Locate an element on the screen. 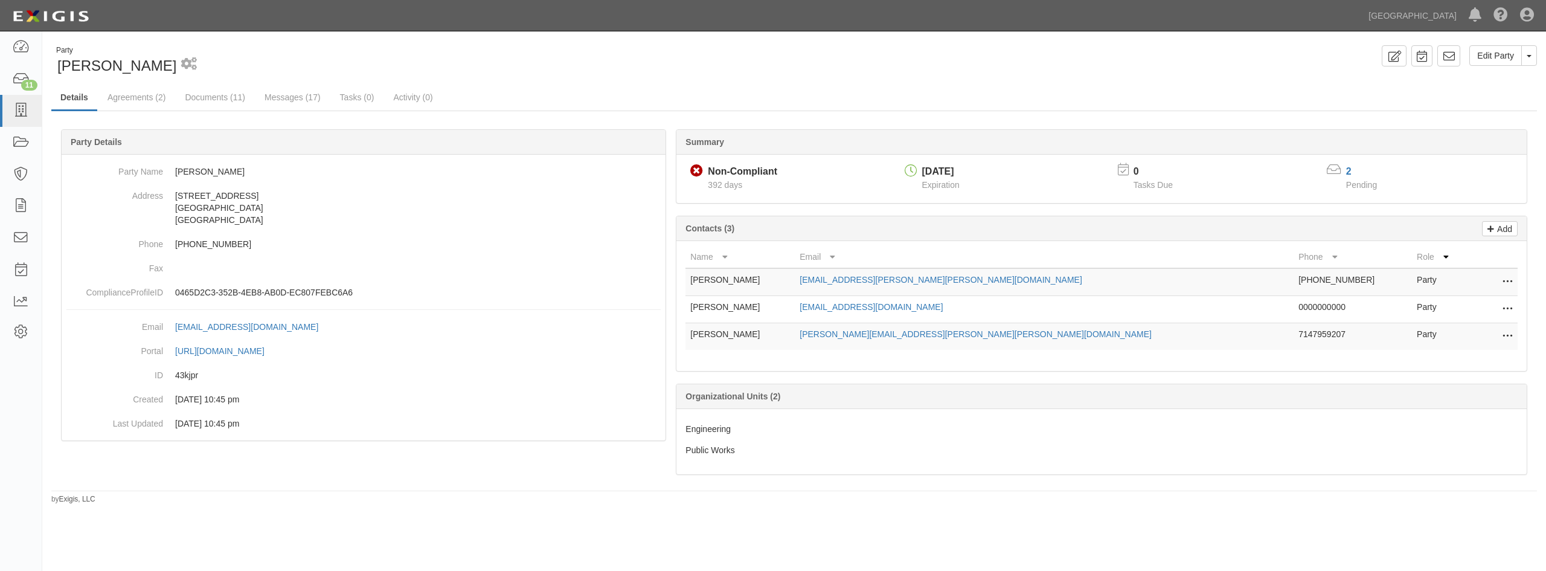 The width and height of the screenshot is (1546, 571). div: Party is located at coordinates (116, 50).